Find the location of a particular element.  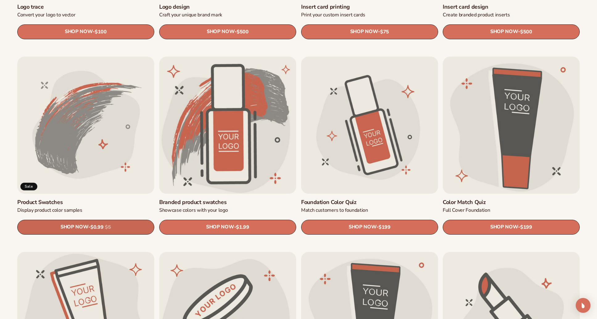

span: $0.99 is located at coordinates (97, 227).